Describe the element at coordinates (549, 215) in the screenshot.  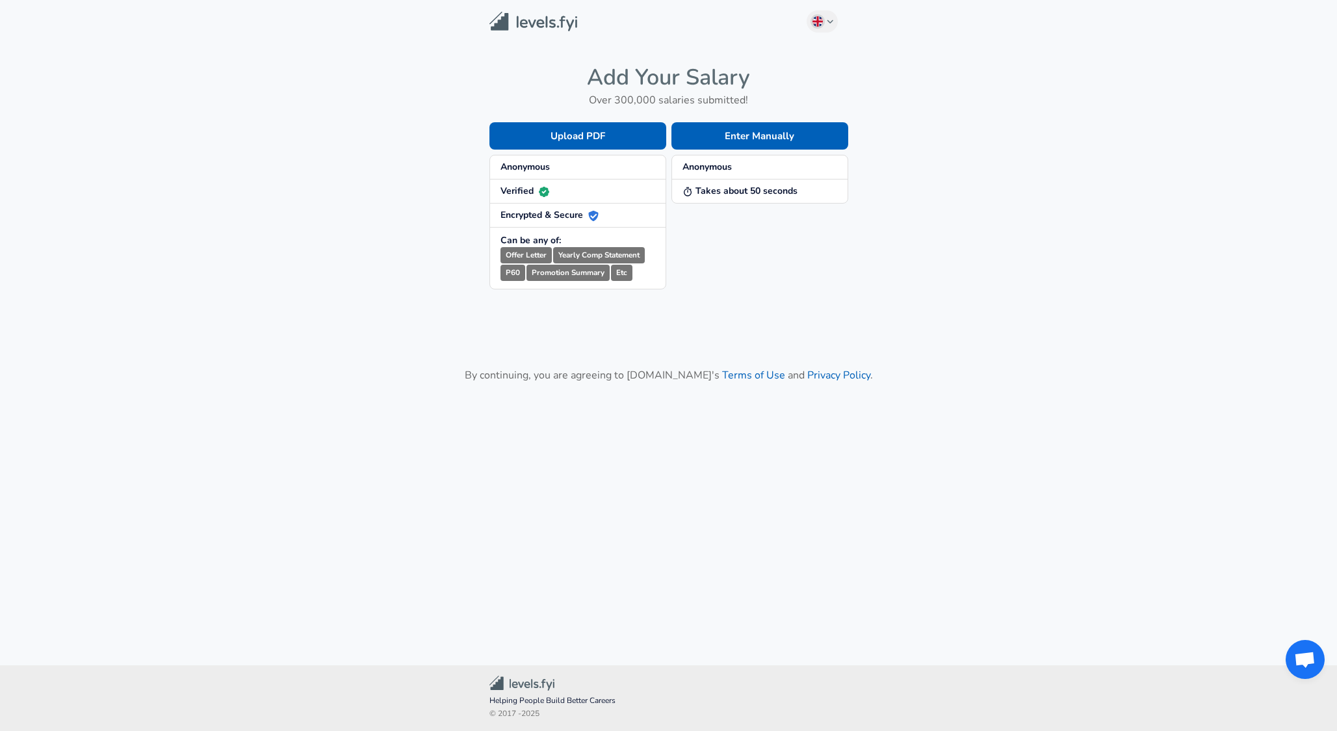
I see `strong: Encrypted & Secure` at that location.